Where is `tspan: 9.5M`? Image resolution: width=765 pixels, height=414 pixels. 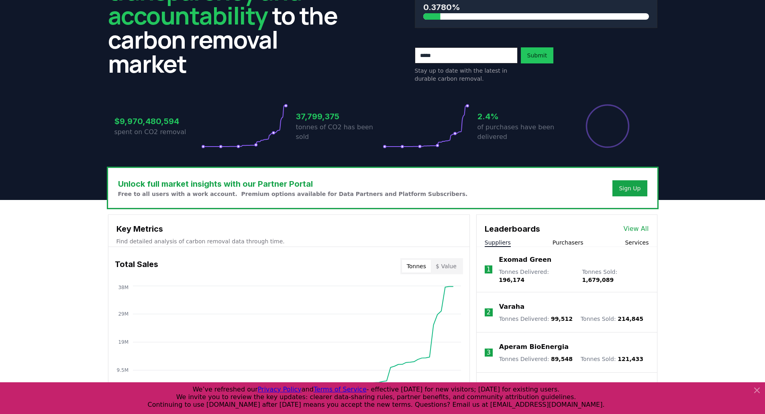 tspan: 9.5M is located at coordinates (122, 370).